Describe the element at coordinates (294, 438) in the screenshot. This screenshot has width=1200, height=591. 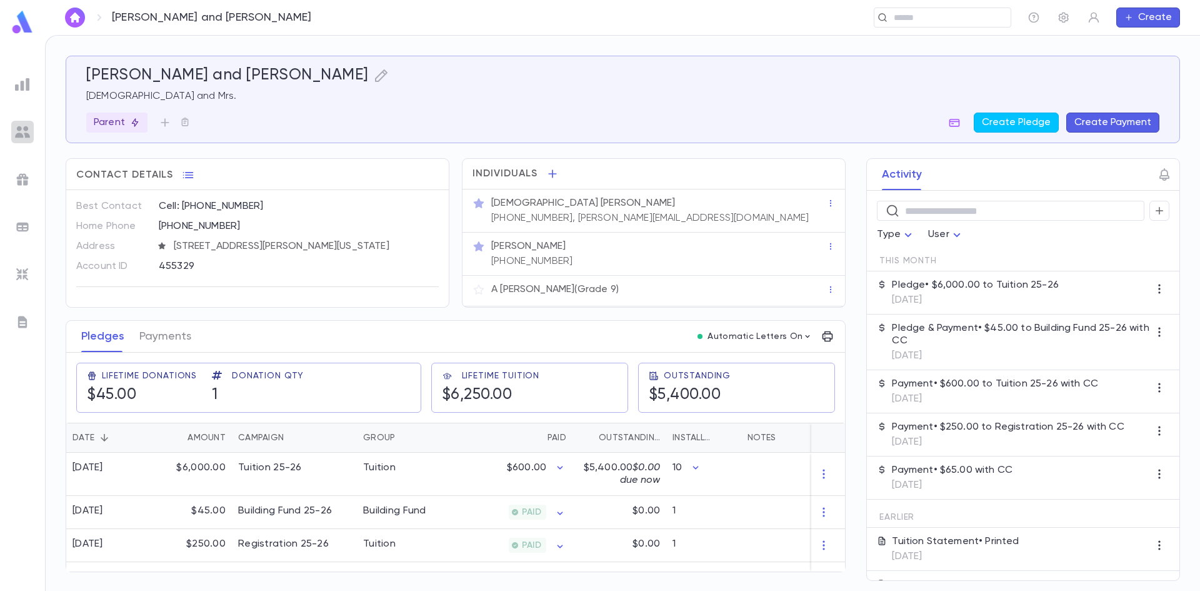
I see `div: Campaign` at that location.